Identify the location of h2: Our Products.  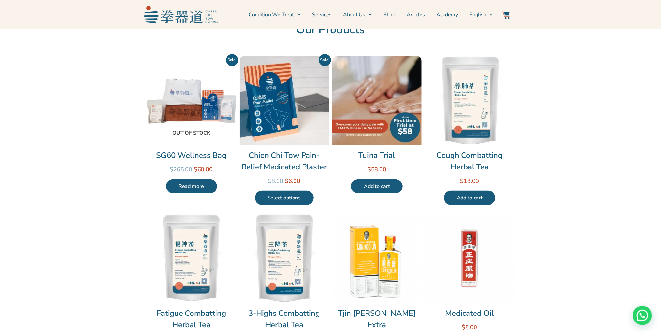
(331, 30).